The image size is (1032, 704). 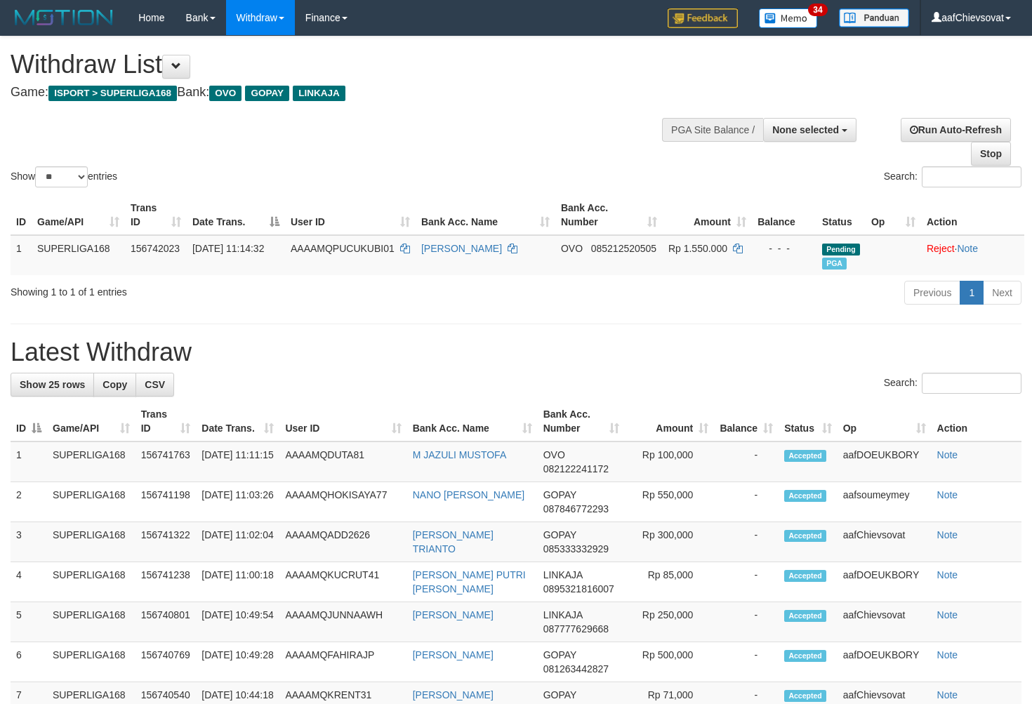 I want to click on th: Status: activate to sort column ascending, so click(x=808, y=421).